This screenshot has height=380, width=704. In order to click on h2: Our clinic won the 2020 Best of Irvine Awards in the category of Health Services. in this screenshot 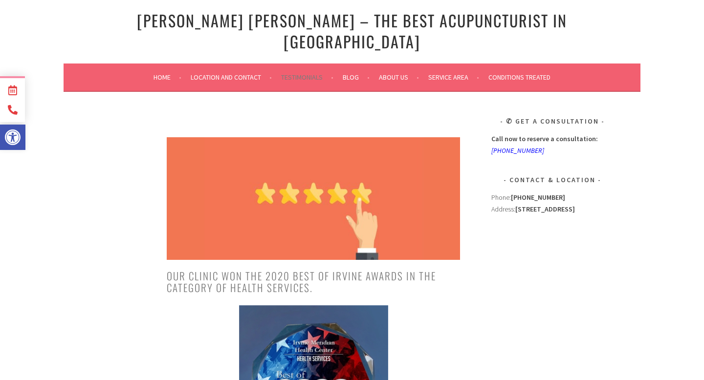, I will do `click(313, 282)`.